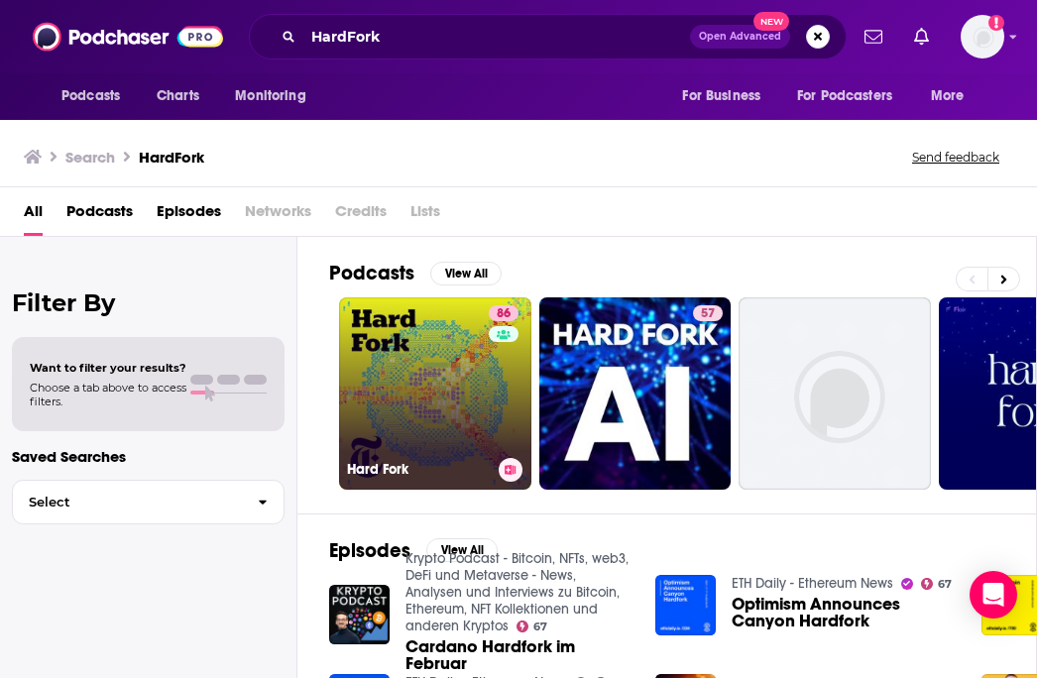 The height and width of the screenshot is (678, 1037). Describe the element at coordinates (955, 157) in the screenshot. I see `button: Send feedback` at that location.